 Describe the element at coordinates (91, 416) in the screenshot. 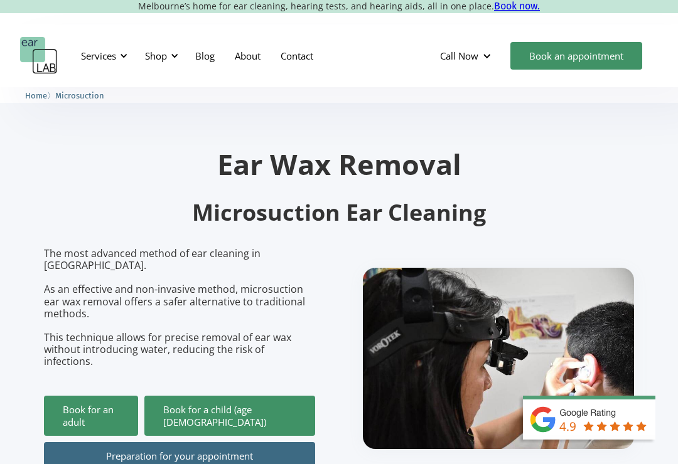

I see `a: Book for an adult` at that location.